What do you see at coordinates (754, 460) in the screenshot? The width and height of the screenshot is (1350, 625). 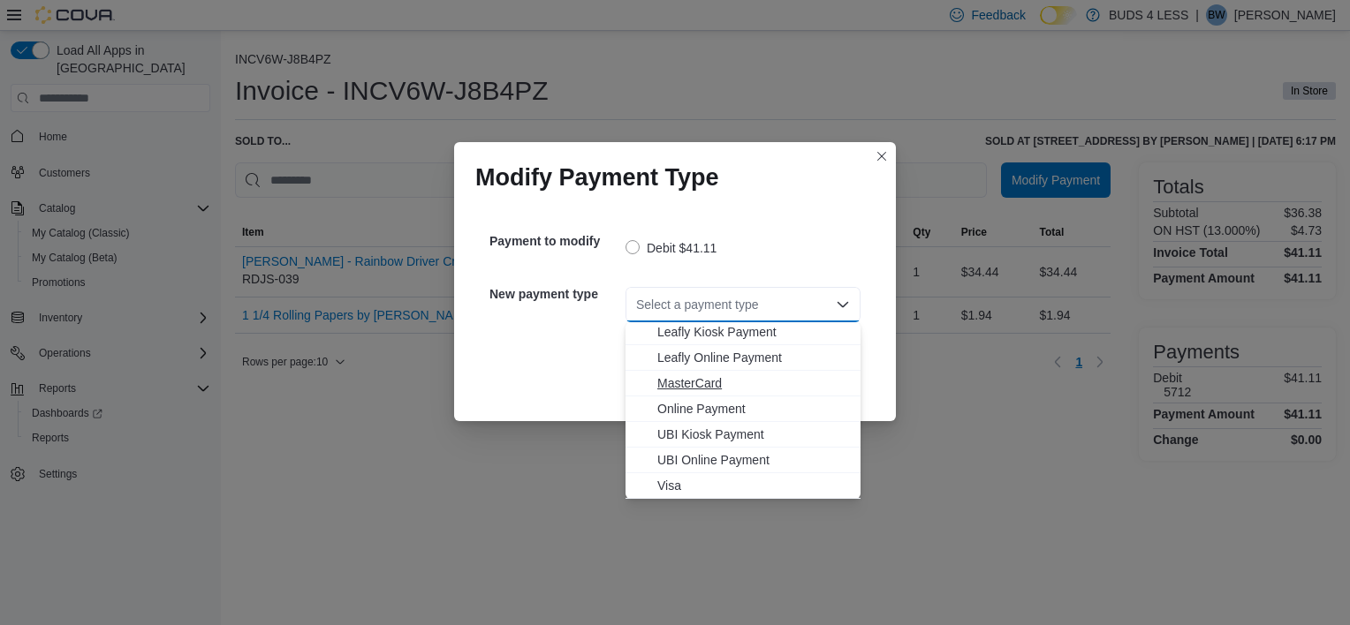 I see `span: UBI Online Payment` at bounding box center [754, 460].